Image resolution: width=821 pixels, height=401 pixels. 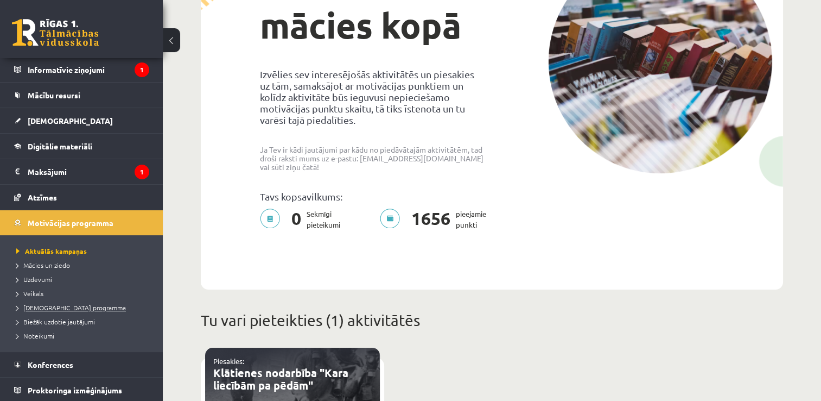 I want to click on p: Ja Tev ir kādi jautājumi par kādu no piedāvātajām aktivitātēm, tad droši raksti mums uz e-pastu: ..., so click(x=372, y=158).